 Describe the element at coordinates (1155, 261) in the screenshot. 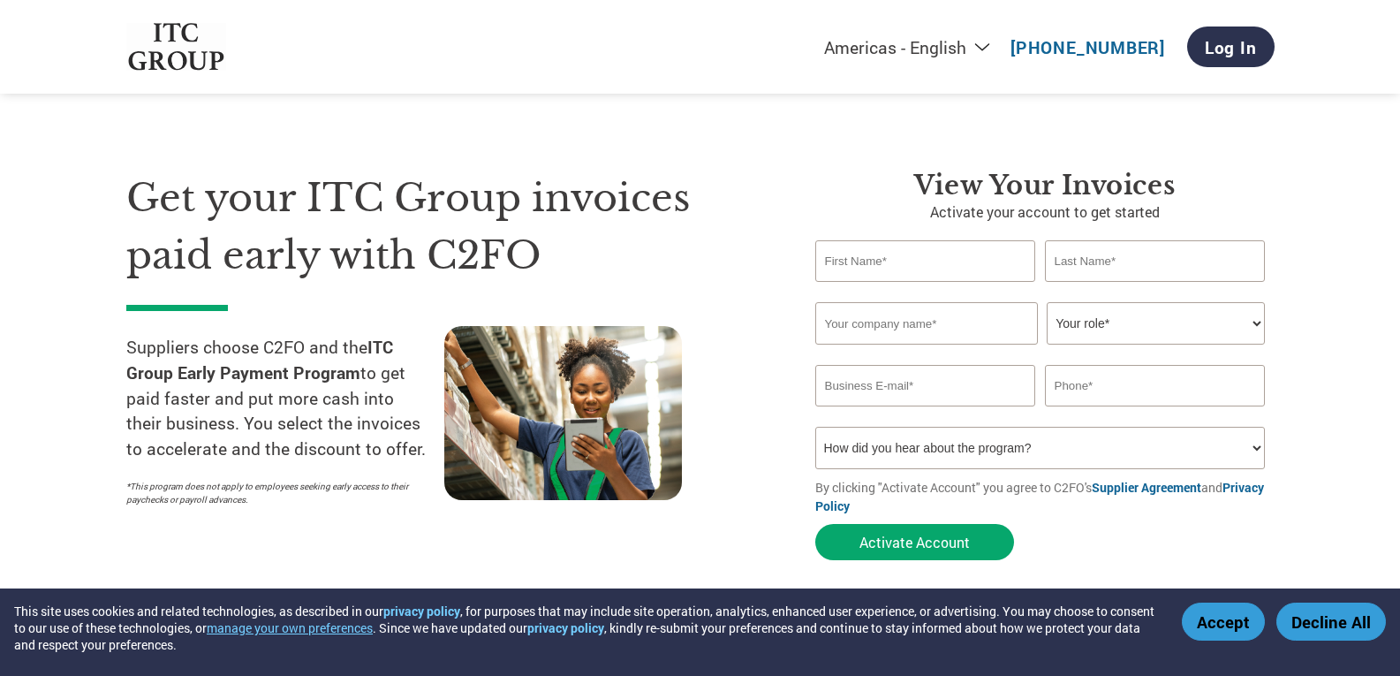

I see `input: Last Name*` at that location.